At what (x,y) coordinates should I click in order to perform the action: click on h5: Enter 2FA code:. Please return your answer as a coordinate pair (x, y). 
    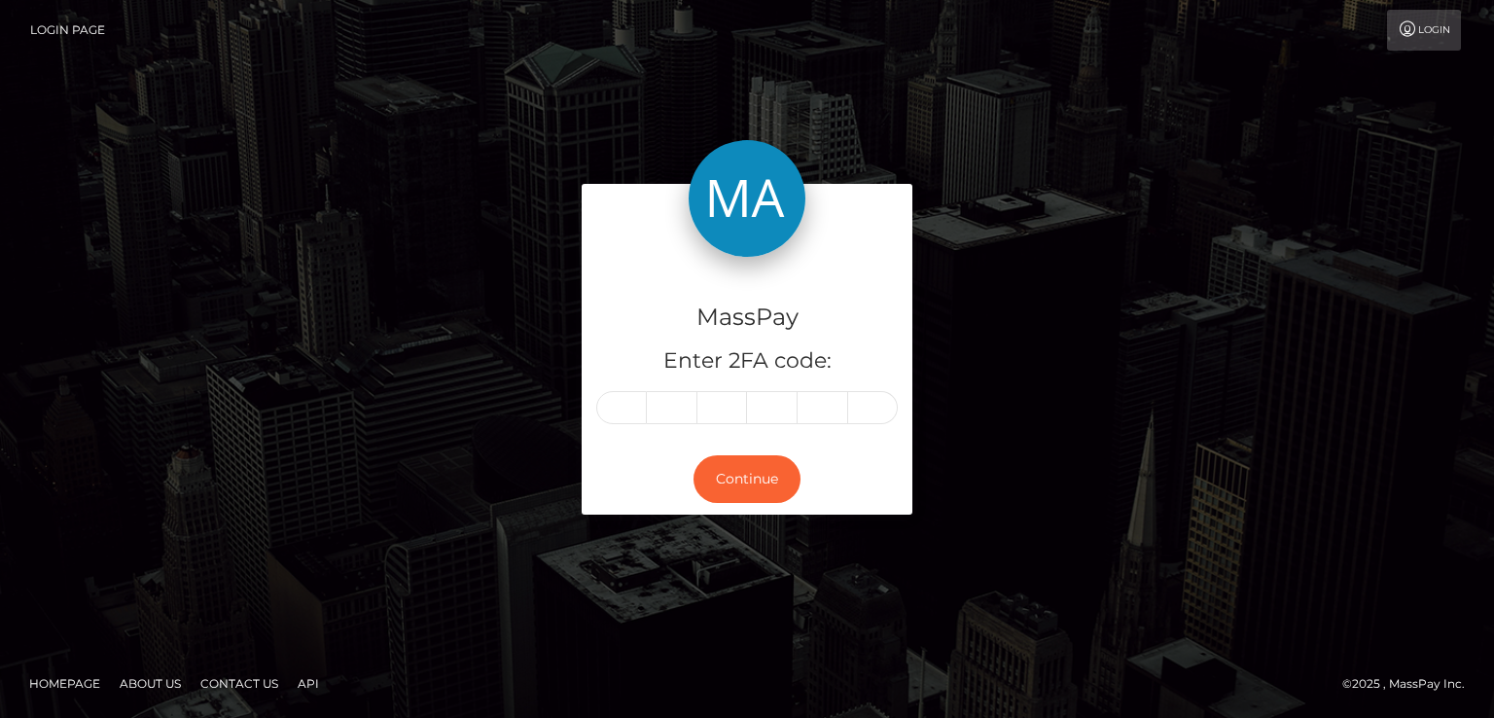
    Looking at the image, I should click on (747, 361).